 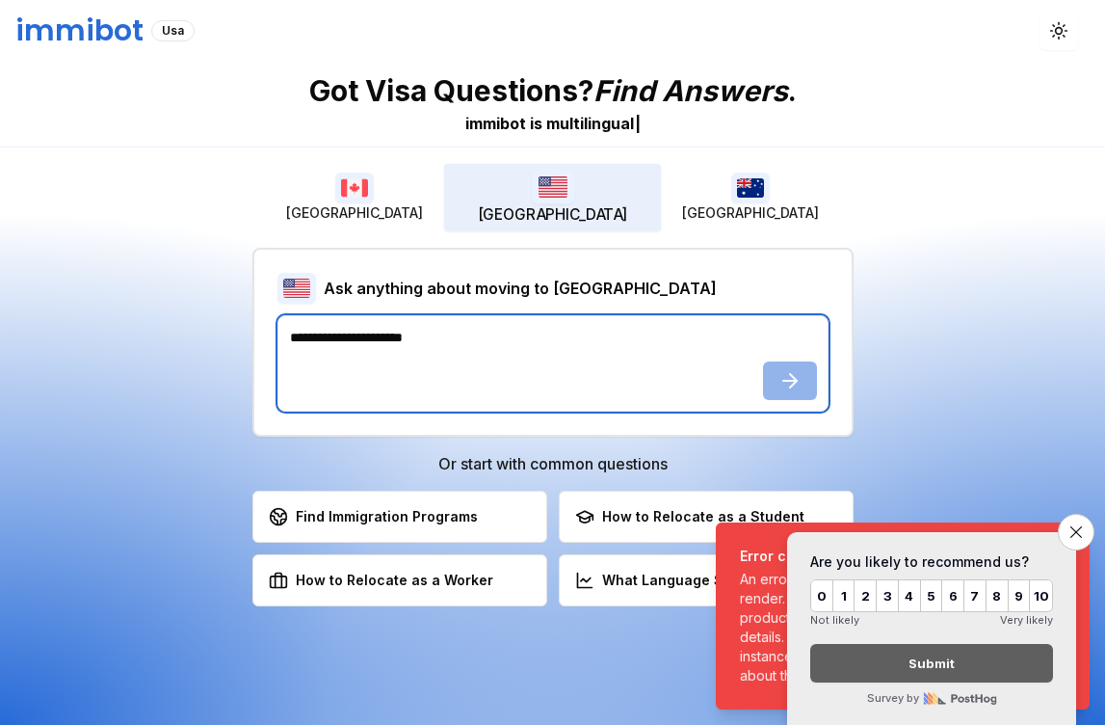 I want to click on button: What Language Skills do I need, so click(x=706, y=580).